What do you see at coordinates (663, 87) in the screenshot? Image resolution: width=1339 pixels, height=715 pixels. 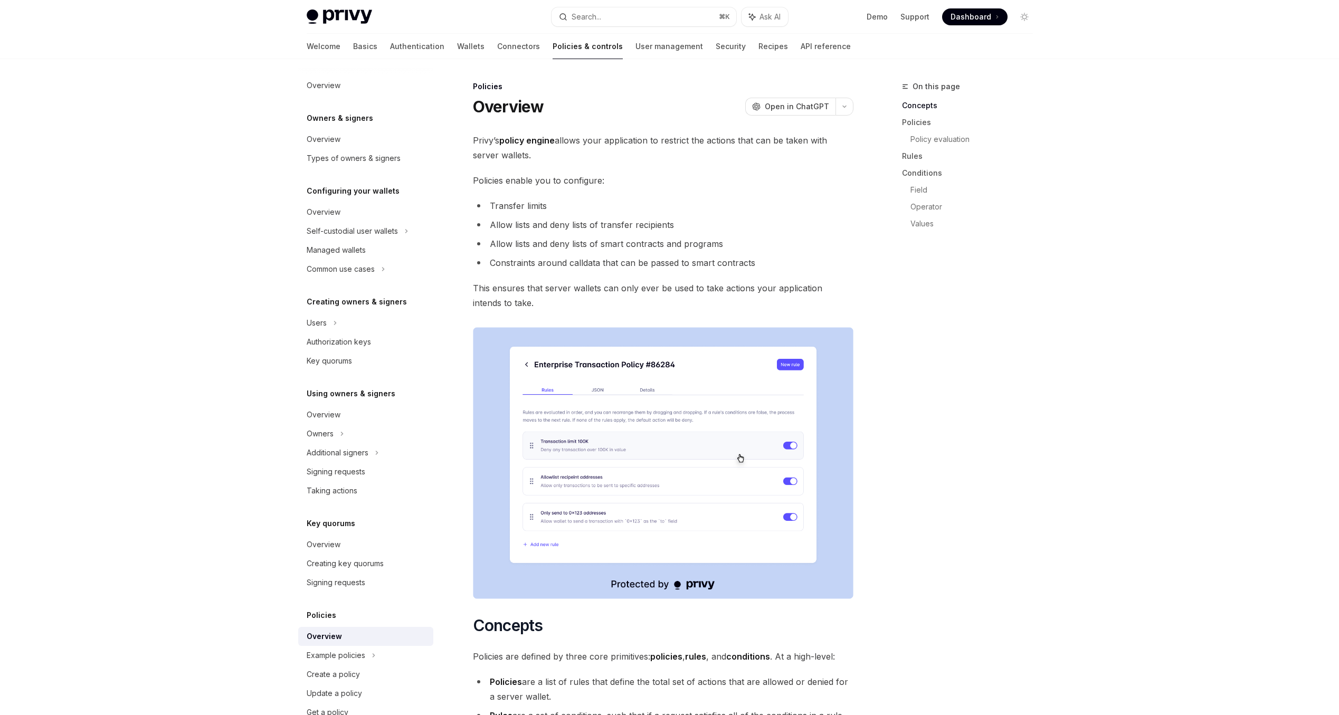 I see `div: Policies` at bounding box center [663, 87].